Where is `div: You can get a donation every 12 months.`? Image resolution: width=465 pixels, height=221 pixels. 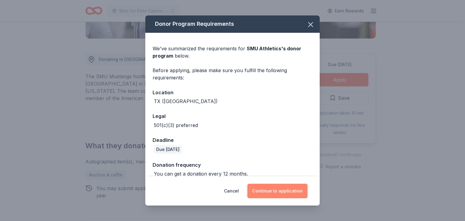 div: You can get a donation every 12 months. is located at coordinates (201, 174).